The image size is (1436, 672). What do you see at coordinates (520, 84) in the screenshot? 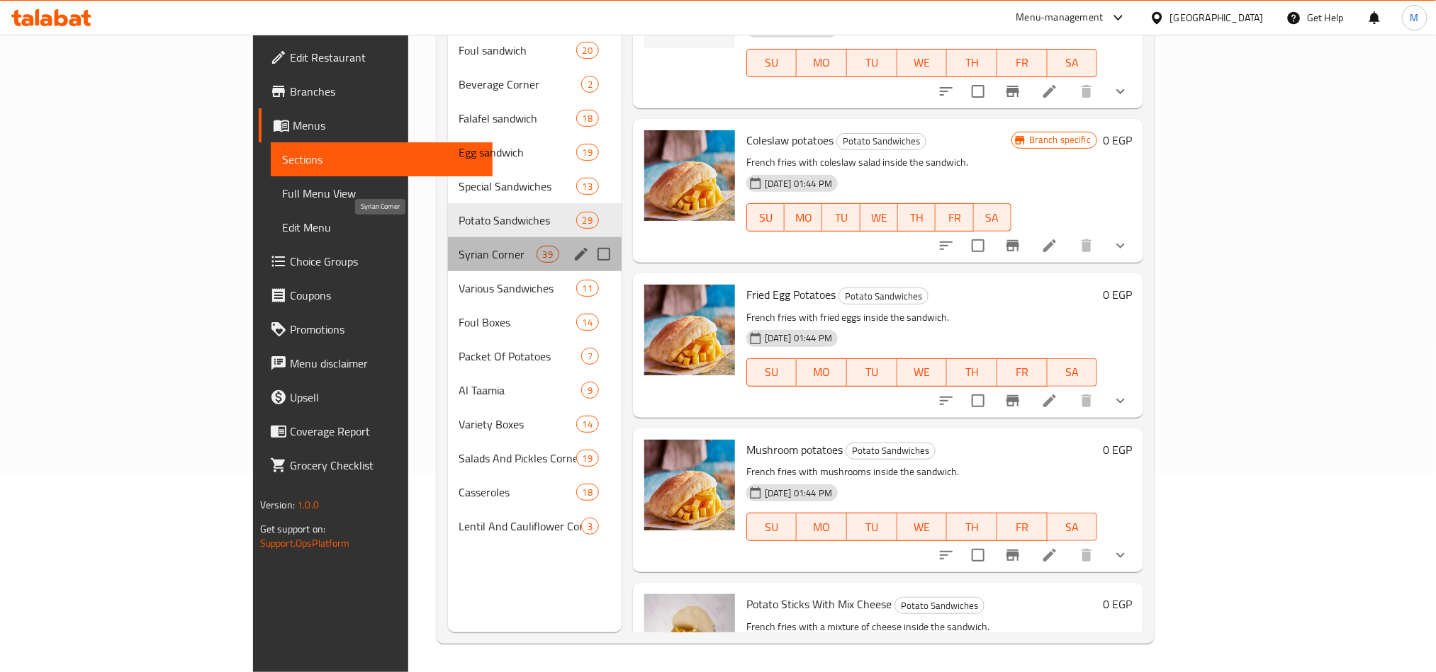
I see `span: Beverage Corner` at bounding box center [520, 84].